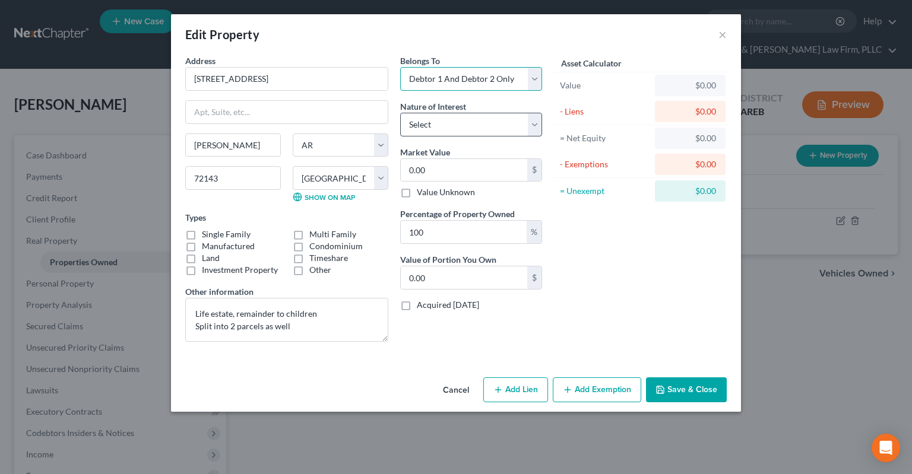 The height and width of the screenshot is (474, 912). What do you see at coordinates (328, 258) in the screenshot?
I see `label: Timeshare` at bounding box center [328, 258].